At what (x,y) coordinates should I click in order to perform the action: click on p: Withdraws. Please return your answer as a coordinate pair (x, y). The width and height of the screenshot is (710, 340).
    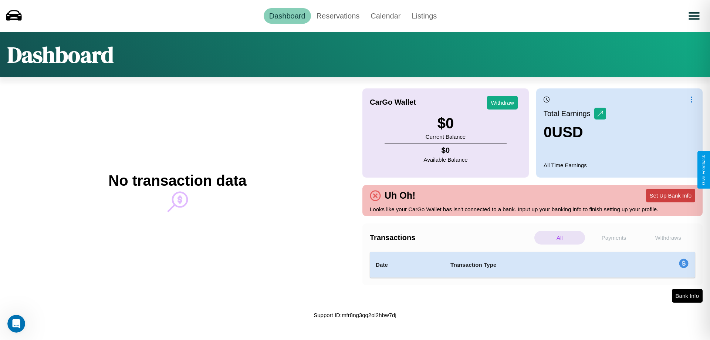
    Looking at the image, I should click on (668, 237).